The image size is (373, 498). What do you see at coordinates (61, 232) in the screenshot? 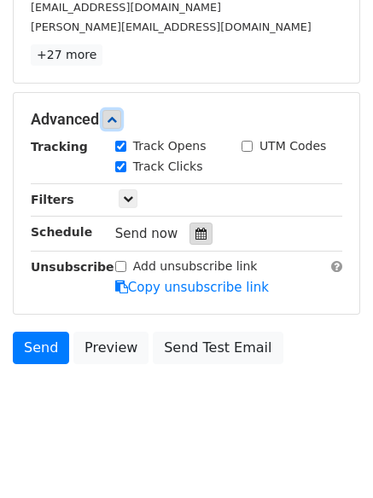
I see `strong: Schedule` at bounding box center [61, 232].